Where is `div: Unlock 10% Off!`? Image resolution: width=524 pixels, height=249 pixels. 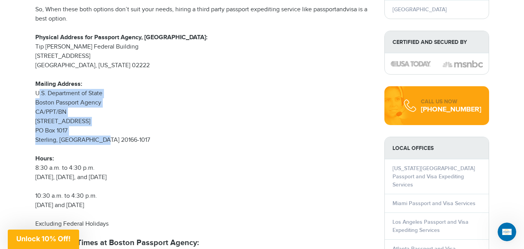 div: Unlock 10% Off! is located at coordinates (43, 239).